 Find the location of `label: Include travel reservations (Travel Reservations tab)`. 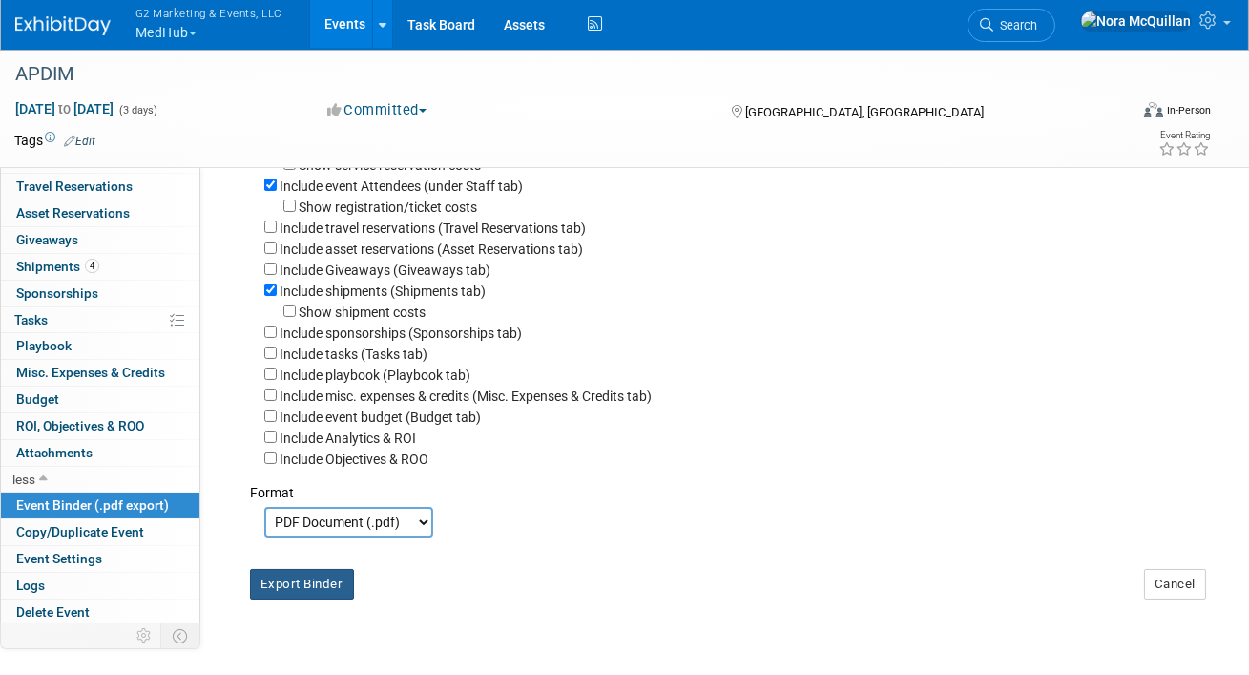

label: Include travel reservations (Travel Reservations tab) is located at coordinates (432, 228).